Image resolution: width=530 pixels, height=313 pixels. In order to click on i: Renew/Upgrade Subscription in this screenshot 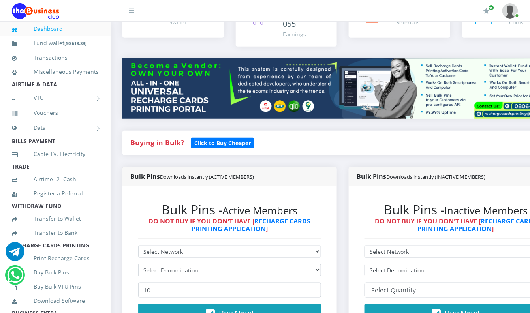, I will do `click(487, 11)`.